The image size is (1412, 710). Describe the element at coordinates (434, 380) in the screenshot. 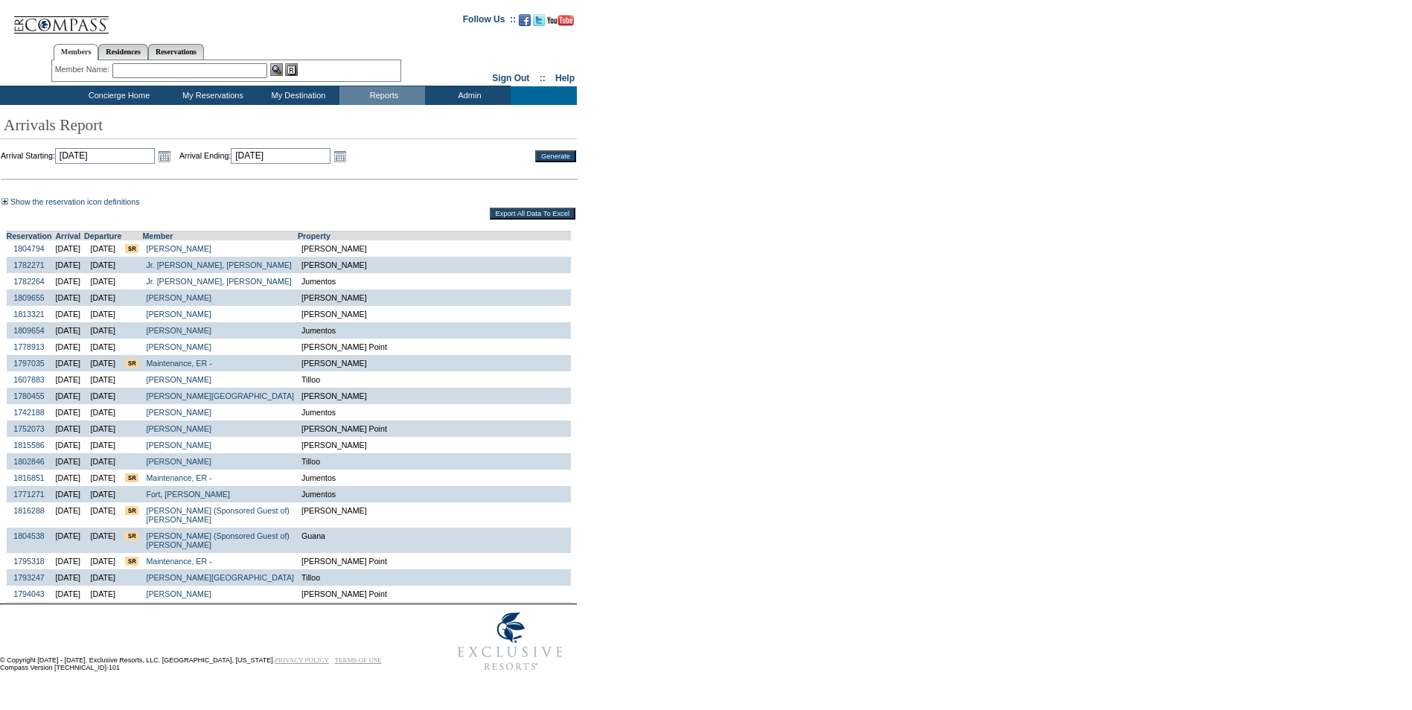

I see `td: Tilloo` at that location.